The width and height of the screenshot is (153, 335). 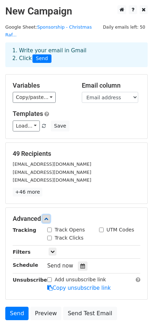 What do you see at coordinates (22, 252) in the screenshot?
I see `strong: Filters` at bounding box center [22, 252].